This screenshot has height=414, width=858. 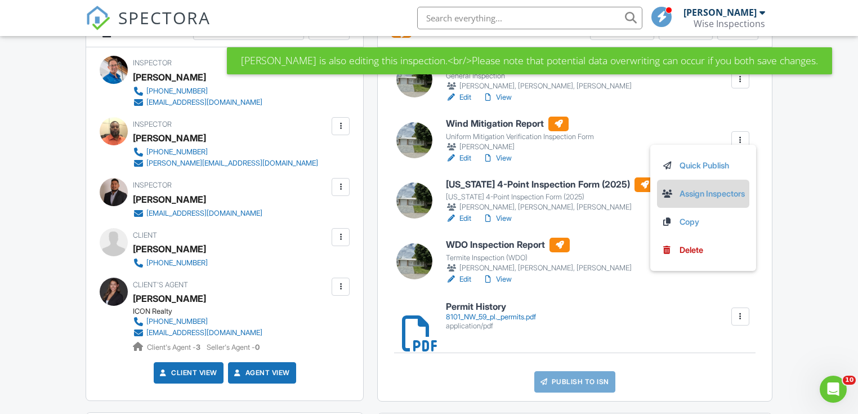 I want to click on a: Copy, so click(x=703, y=222).